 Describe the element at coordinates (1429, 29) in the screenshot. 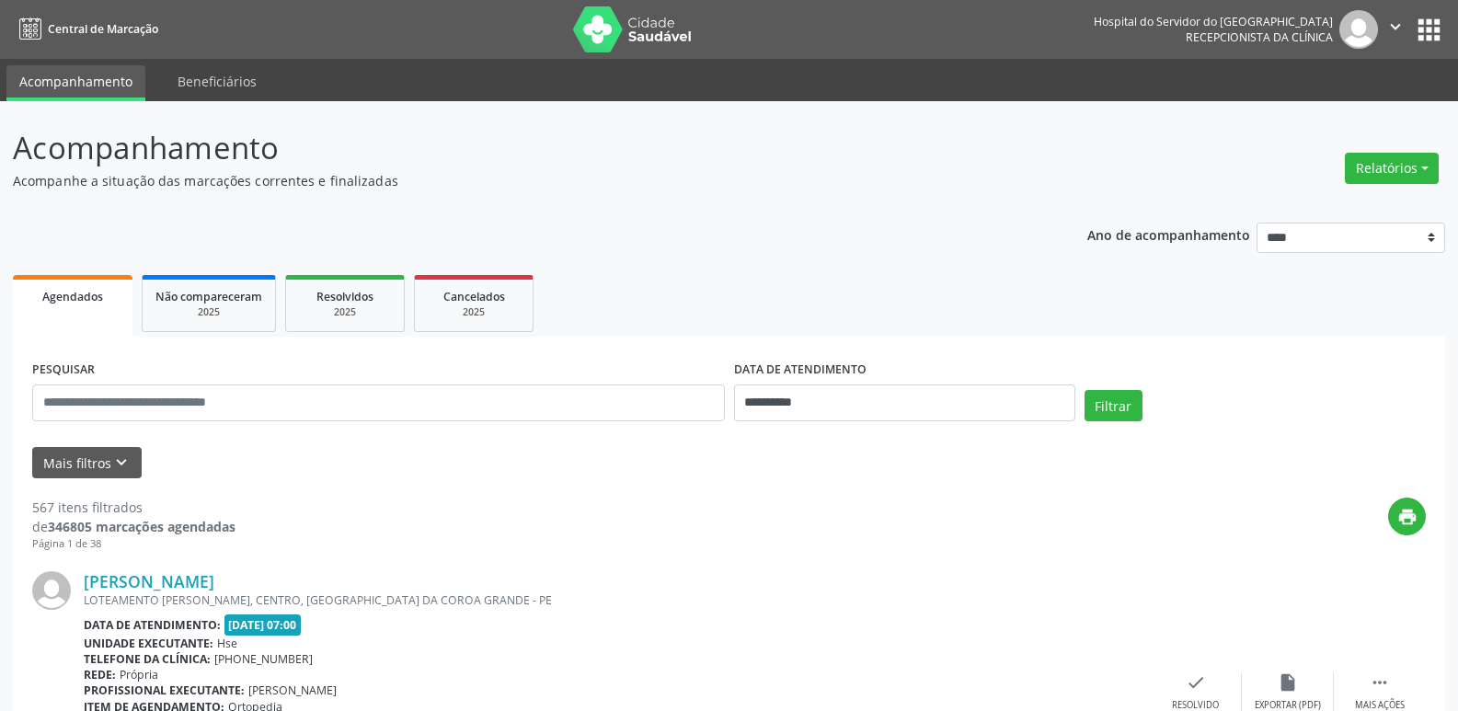

I see `button: apps` at that location.